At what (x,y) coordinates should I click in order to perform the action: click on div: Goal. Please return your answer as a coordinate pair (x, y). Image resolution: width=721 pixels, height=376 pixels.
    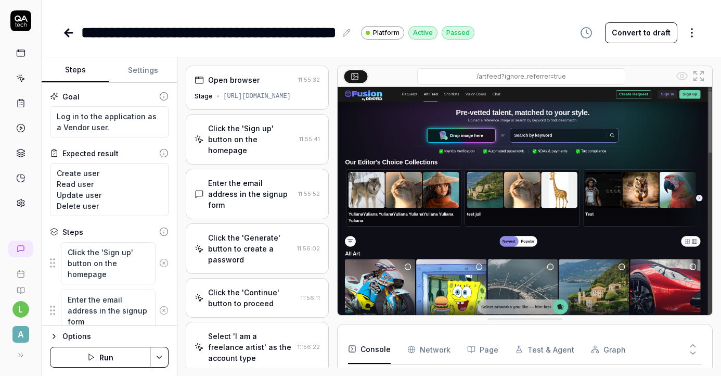
    Looking at the image, I should click on (71, 96).